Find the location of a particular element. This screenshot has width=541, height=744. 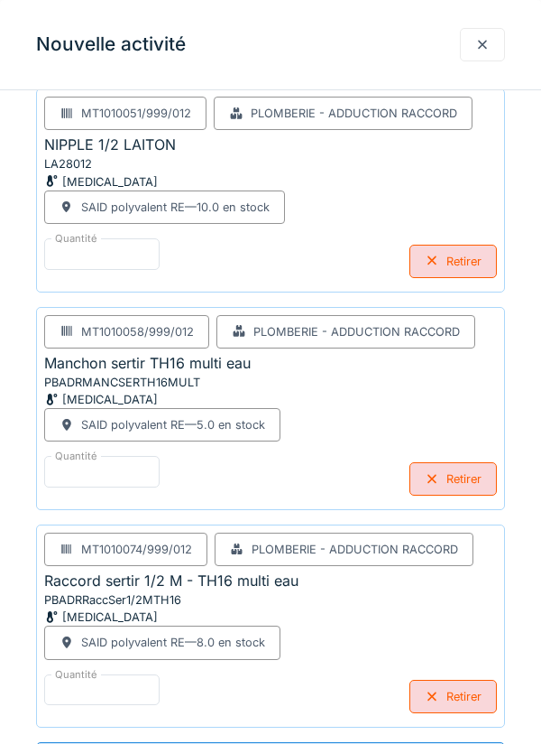

div: PBADRRaccSer1/2MTH16 is located at coordinates (153, 599).